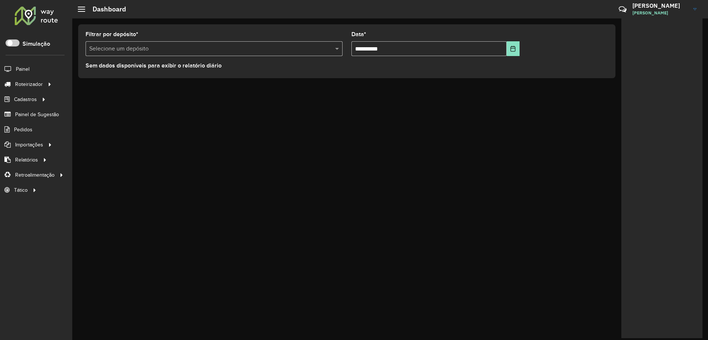 The width and height of the screenshot is (708, 340). What do you see at coordinates (21, 190) in the screenshot?
I see `span: Tático` at bounding box center [21, 190].